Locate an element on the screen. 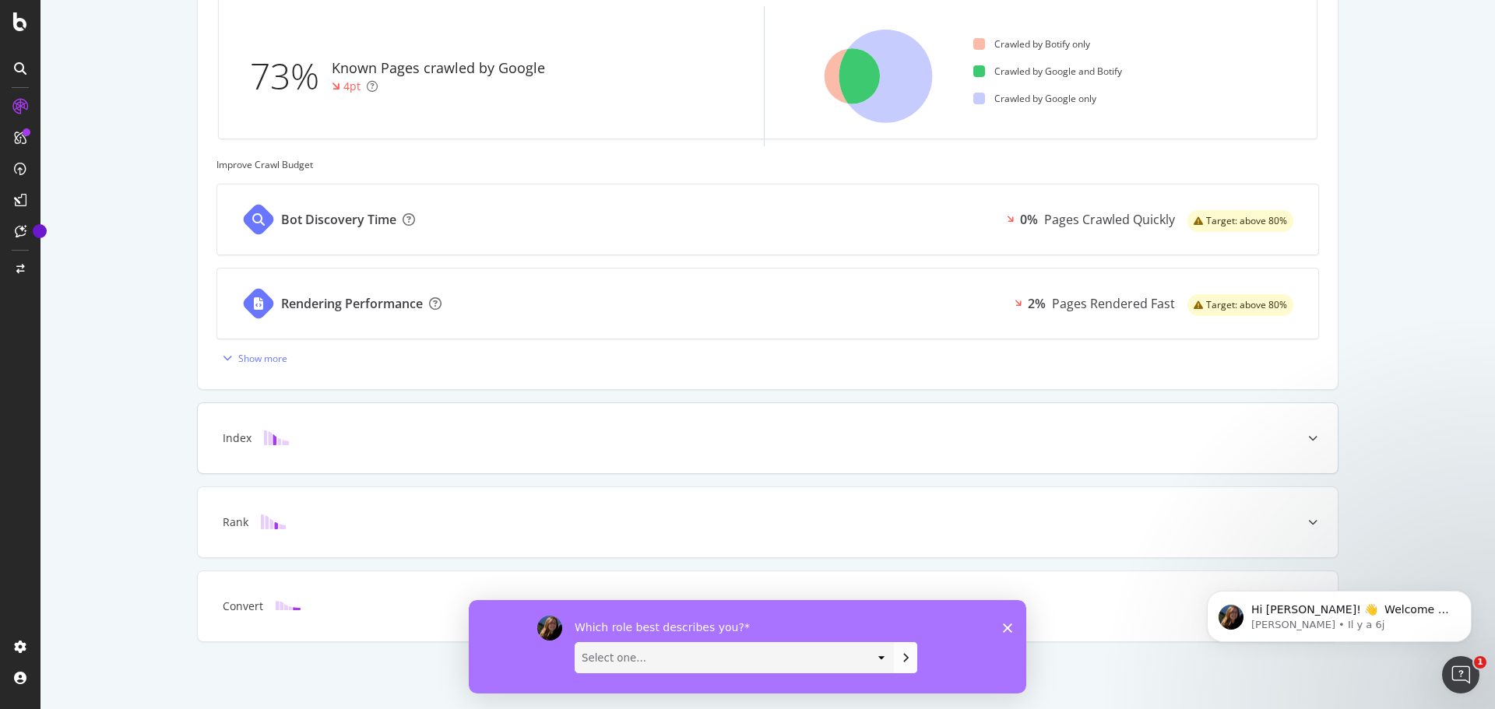 Image resolution: width=1495 pixels, height=709 pixels. div: 0% is located at coordinates (1028, 220).